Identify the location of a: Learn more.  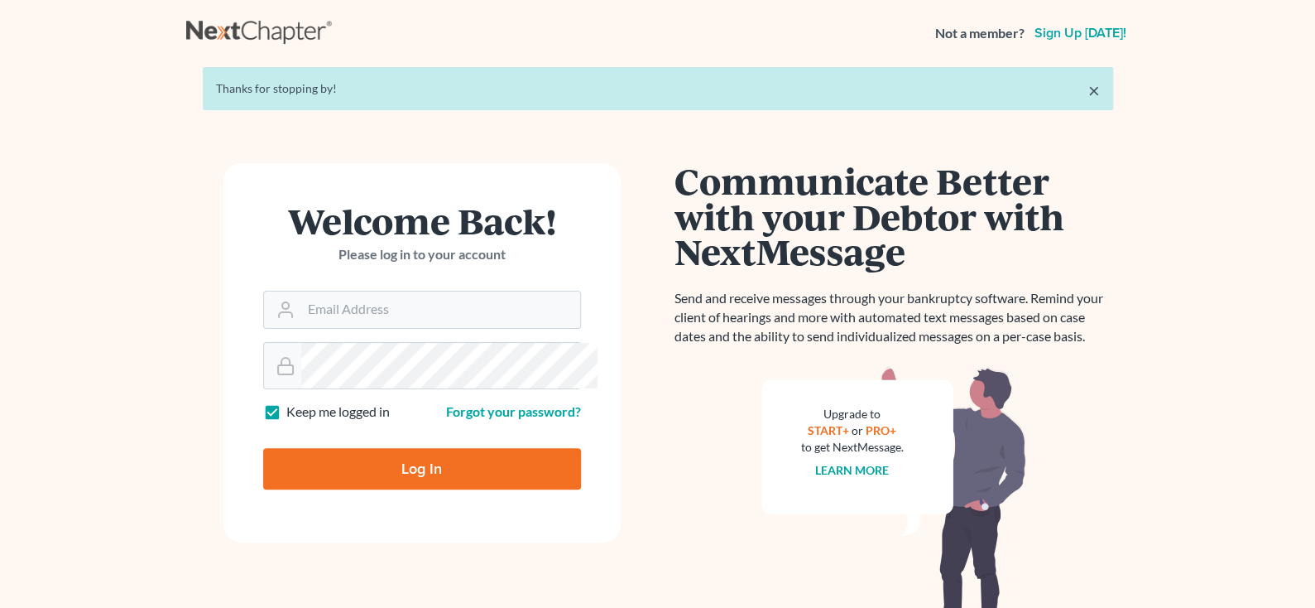
(852, 469).